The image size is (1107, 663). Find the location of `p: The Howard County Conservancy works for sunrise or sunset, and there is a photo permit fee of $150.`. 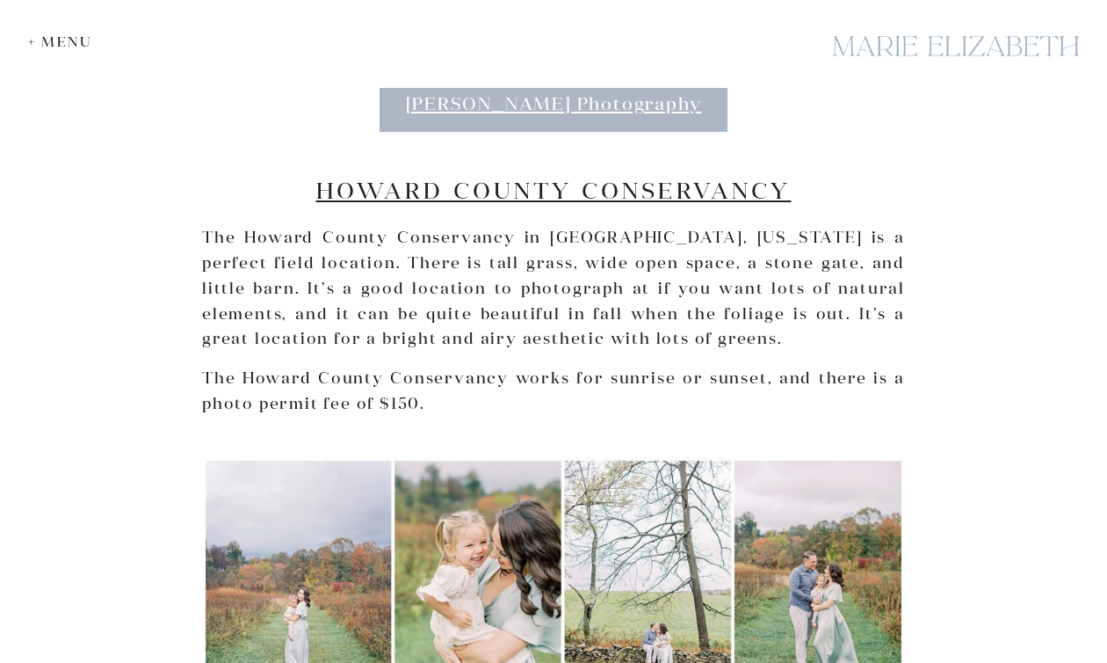

p: The Howard County Conservancy works for sunrise or sunset, and there is a photo permit fee of $150. is located at coordinates (554, 391).